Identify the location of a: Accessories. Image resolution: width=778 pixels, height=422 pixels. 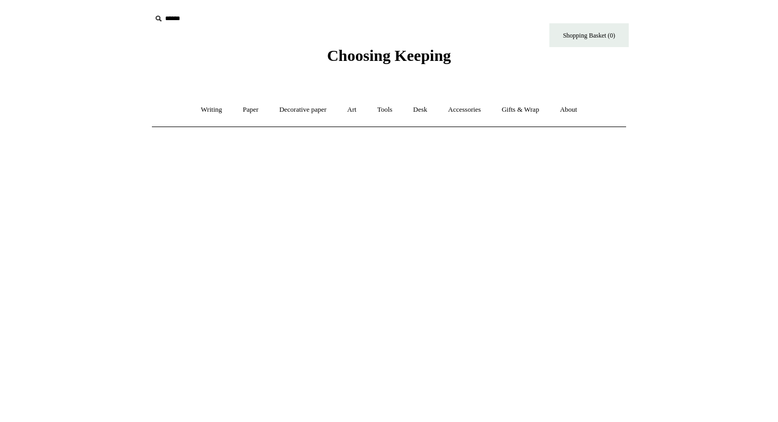
(465, 110).